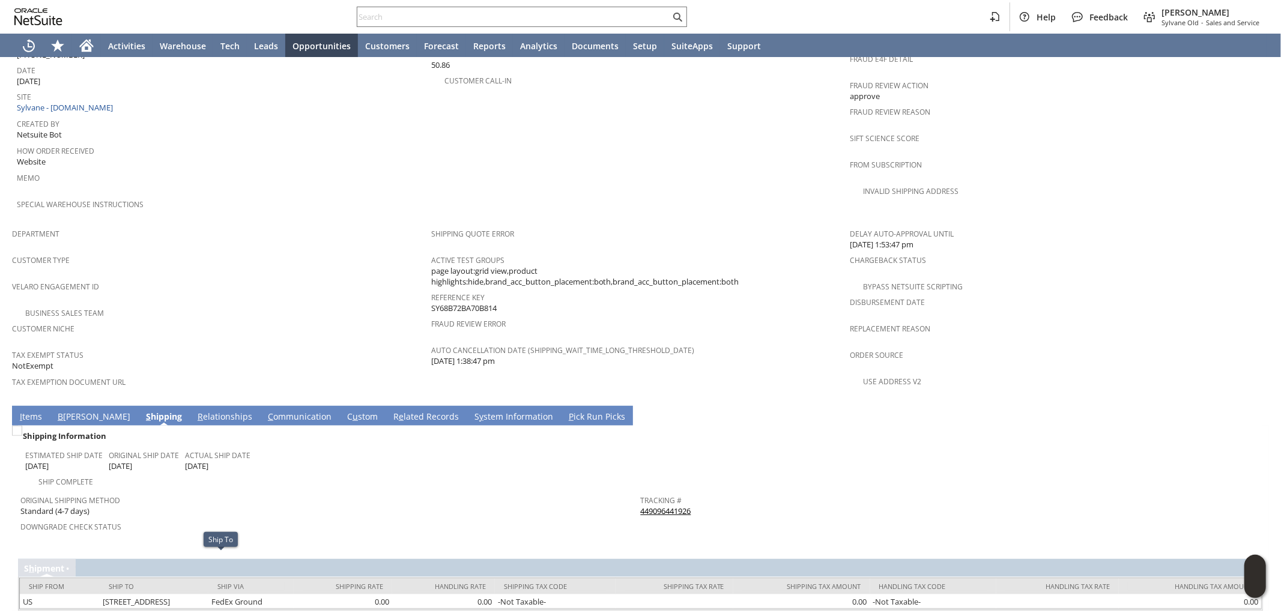 This screenshot has height=613, width=1281. What do you see at coordinates (31, 162) in the screenshot?
I see `span: Website` at bounding box center [31, 162].